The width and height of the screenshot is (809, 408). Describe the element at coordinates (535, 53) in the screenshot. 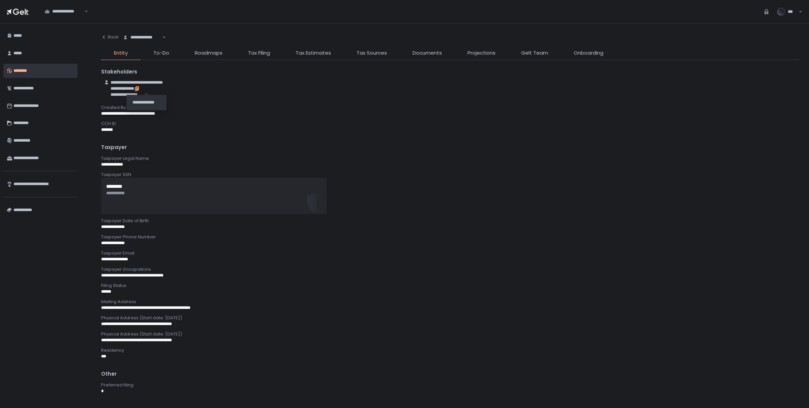

I see `span: Gelt Team` at that location.